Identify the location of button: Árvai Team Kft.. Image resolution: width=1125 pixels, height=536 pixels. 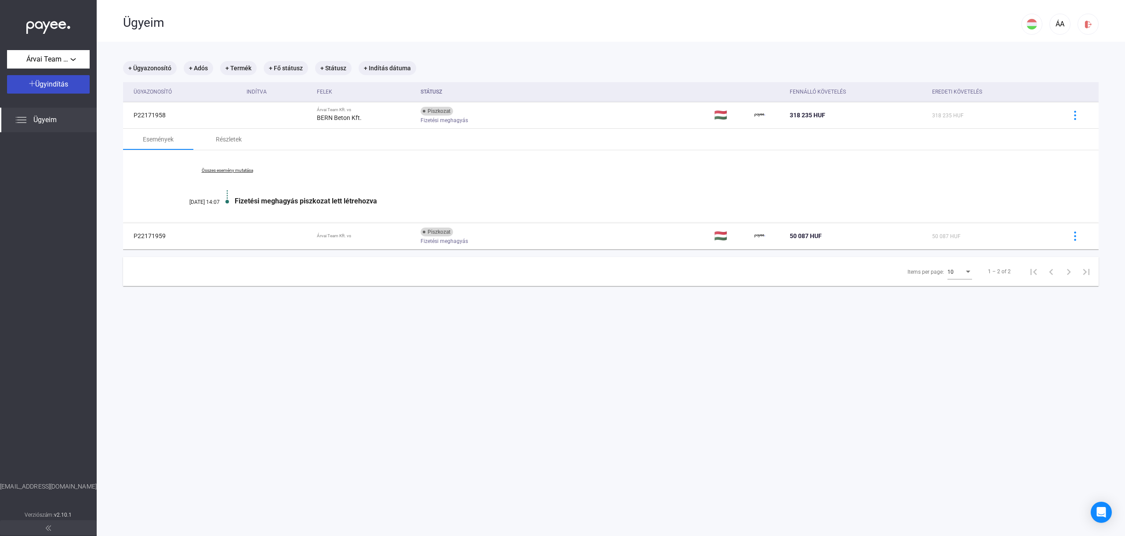
(48, 59).